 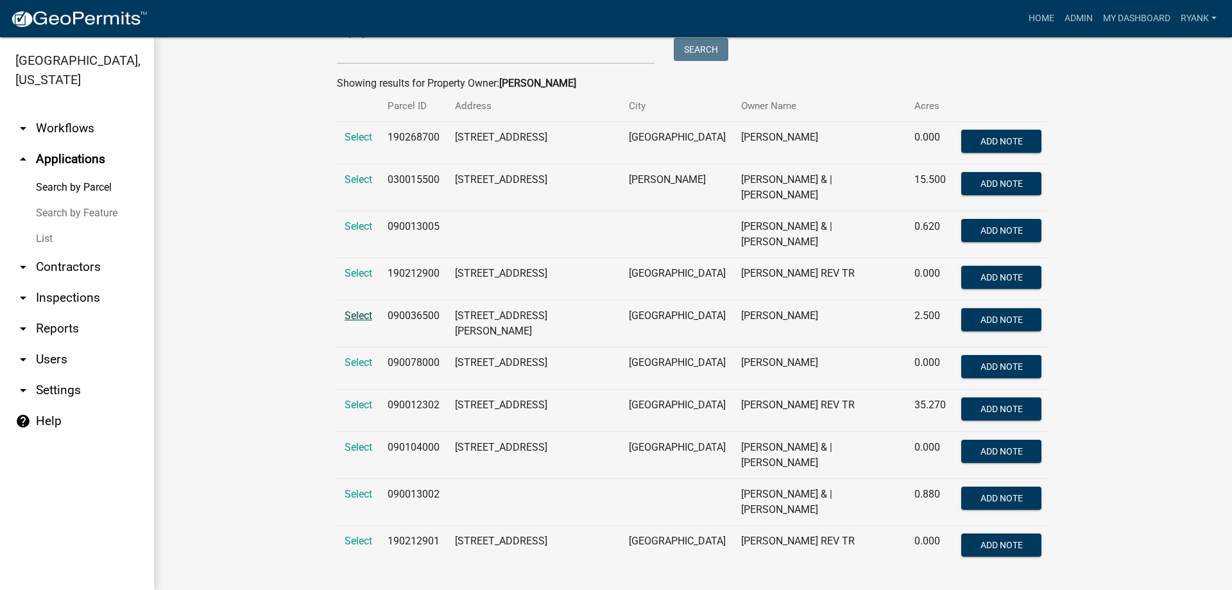 What do you see at coordinates (413, 455) in the screenshot?
I see `td: 090104000` at bounding box center [413, 455].